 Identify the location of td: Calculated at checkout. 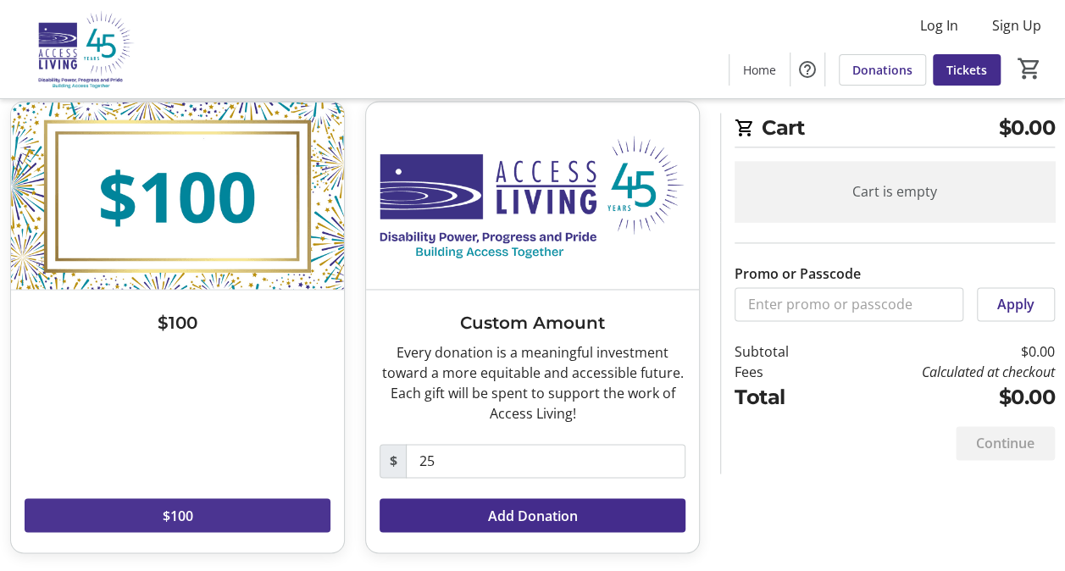
(940, 372).